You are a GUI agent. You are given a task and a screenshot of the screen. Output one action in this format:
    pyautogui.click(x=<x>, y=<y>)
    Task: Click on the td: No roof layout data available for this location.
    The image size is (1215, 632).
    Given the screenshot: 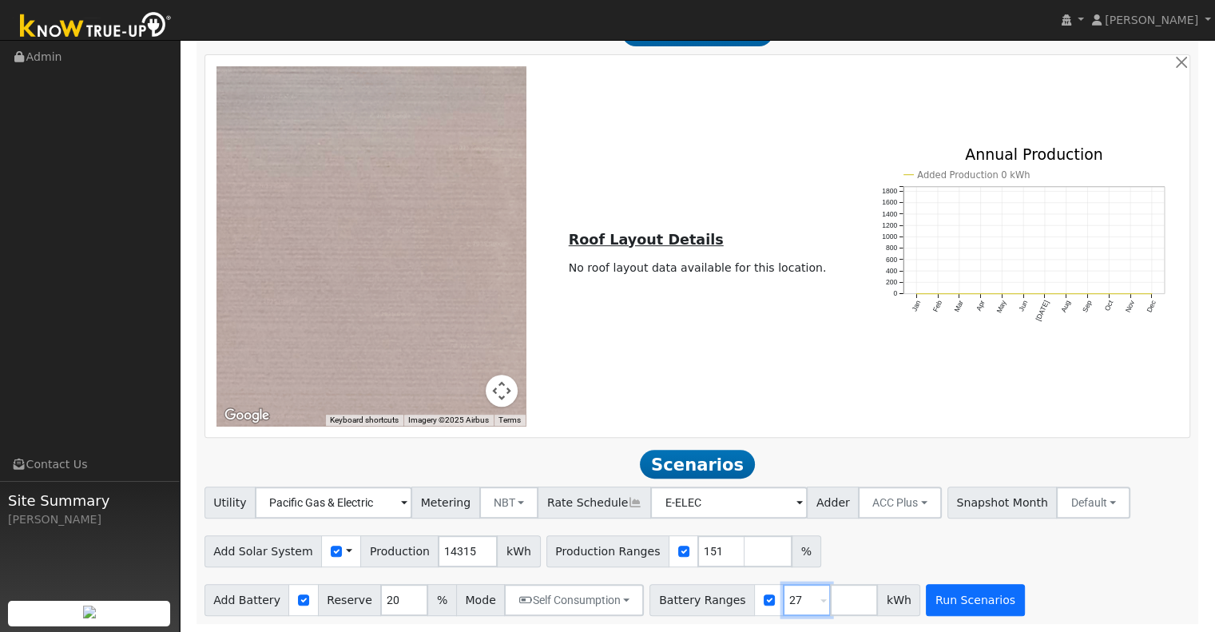 What is the action you would take?
    pyautogui.click(x=697, y=268)
    